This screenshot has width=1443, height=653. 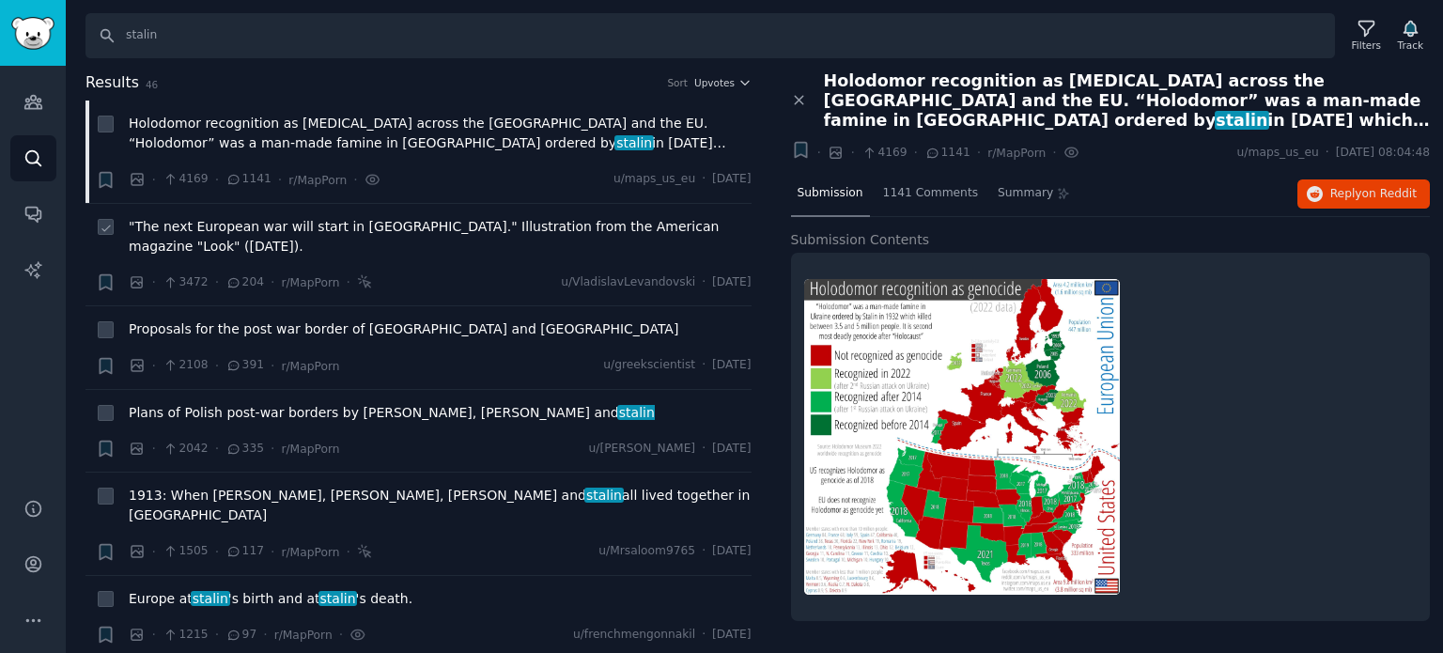 I want to click on span: on Reddit, so click(x=1389, y=194).